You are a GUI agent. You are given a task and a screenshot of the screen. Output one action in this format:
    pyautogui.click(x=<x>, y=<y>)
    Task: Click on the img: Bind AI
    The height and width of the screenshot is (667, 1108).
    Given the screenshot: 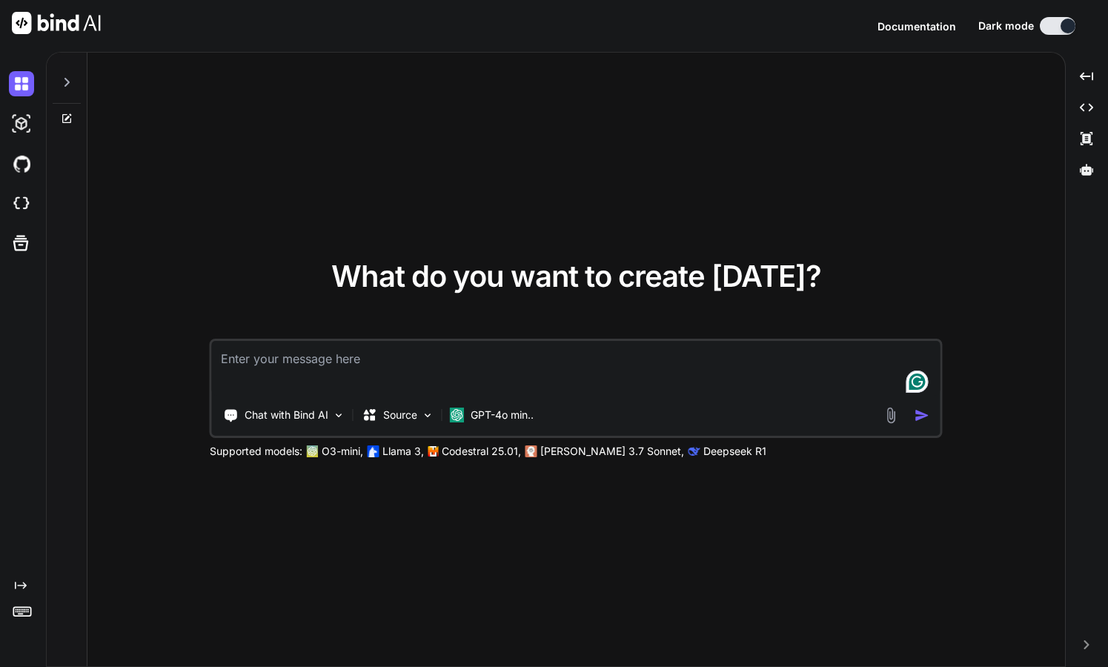 What is the action you would take?
    pyautogui.click(x=56, y=23)
    